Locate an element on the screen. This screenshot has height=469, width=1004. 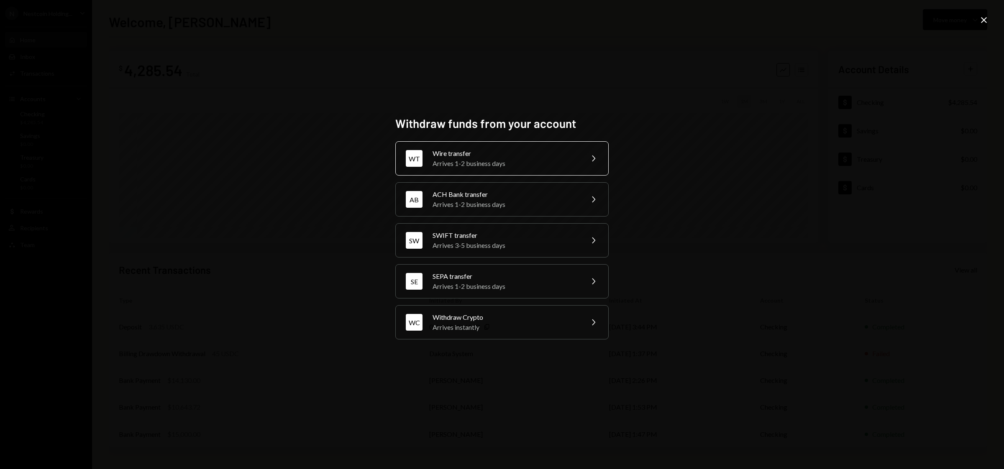
button: SESEPA transferArrives 1-2 business days is located at coordinates (502, 281).